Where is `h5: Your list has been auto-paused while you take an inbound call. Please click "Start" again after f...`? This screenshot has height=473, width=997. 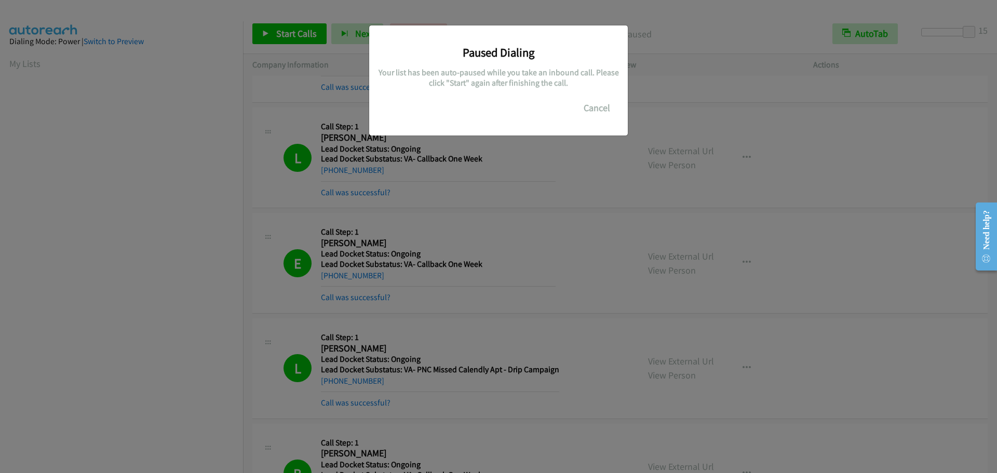
h5: Your list has been auto-paused while you take an inbound call. Please click "Start" again after f... is located at coordinates (499, 77).